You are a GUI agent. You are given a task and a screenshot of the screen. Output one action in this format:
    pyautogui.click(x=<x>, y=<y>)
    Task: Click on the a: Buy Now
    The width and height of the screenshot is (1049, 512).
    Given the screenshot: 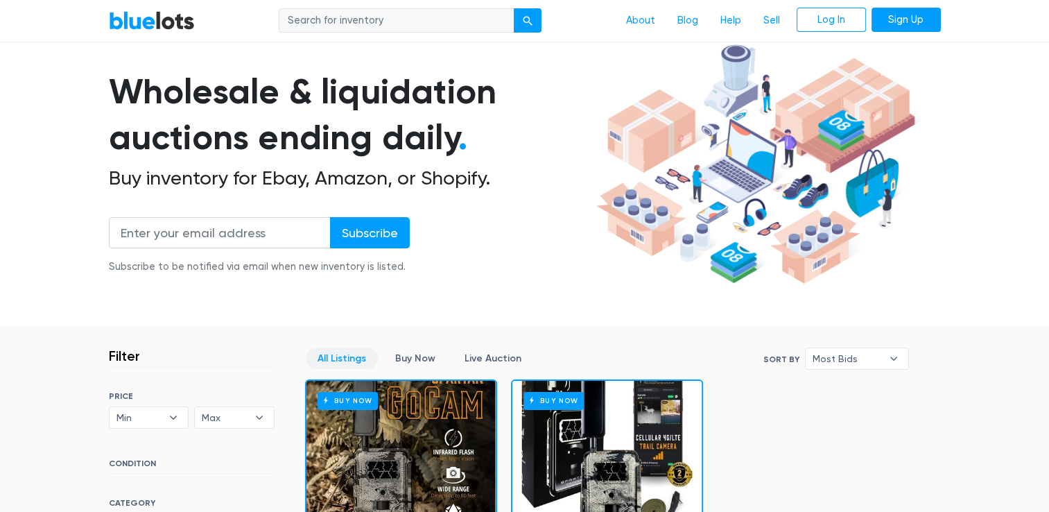 What is the action you would take?
    pyautogui.click(x=415, y=358)
    